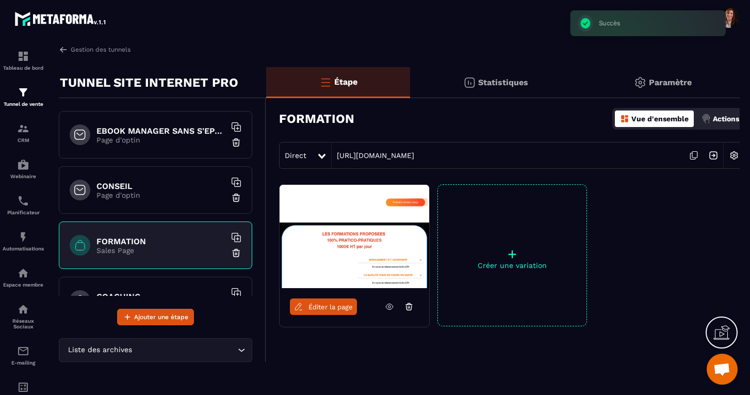 Image resolution: width=750 pixels, height=395 pixels. I want to click on p: Paramètre, so click(670, 82).